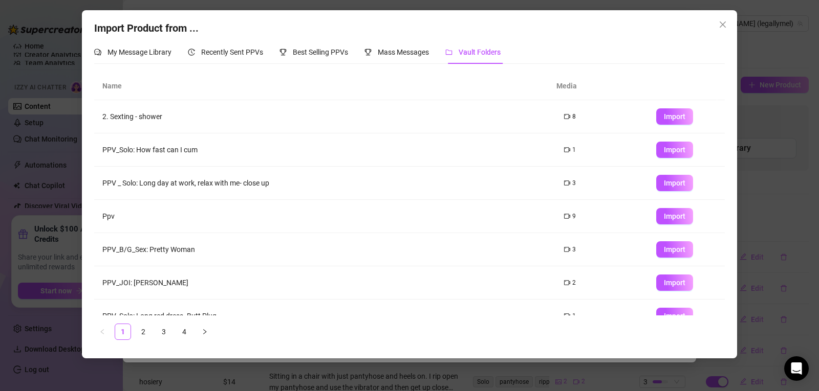 The width and height of the screenshot is (819, 391). I want to click on button: right, so click(205, 332).